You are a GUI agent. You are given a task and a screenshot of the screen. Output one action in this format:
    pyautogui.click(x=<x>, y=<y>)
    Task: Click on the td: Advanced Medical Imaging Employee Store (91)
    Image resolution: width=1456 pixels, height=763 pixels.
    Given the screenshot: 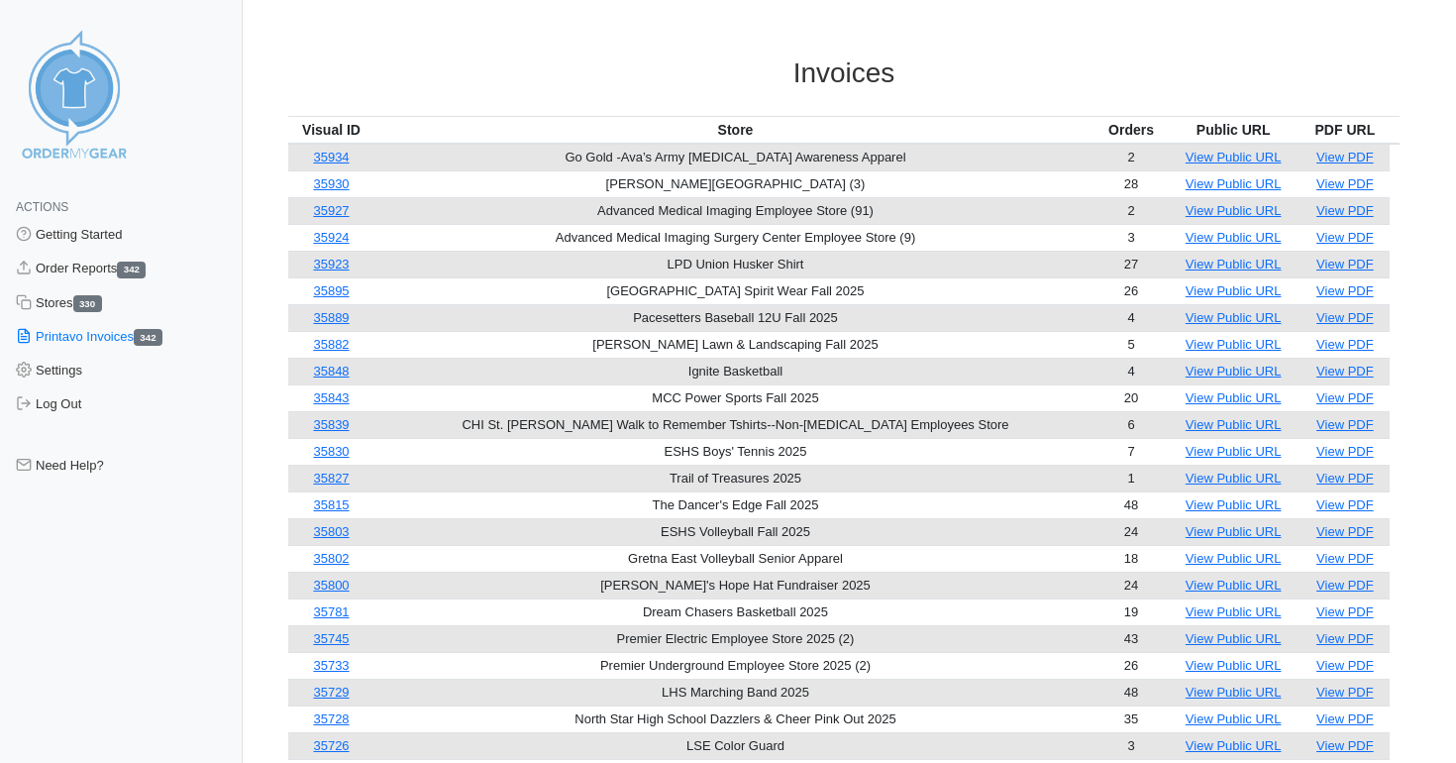 What is the action you would take?
    pyautogui.click(x=735, y=210)
    